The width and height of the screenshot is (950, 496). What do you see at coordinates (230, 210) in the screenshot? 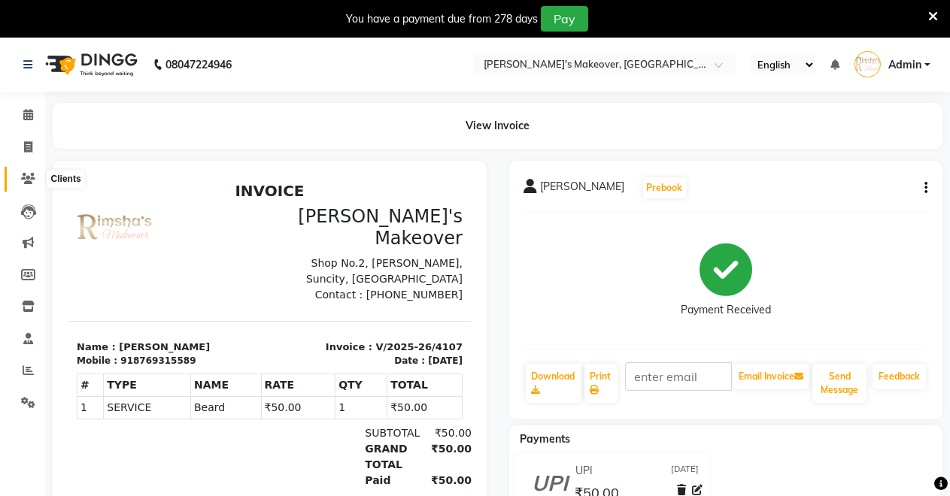
I see `th: RATE` at bounding box center [230, 210].